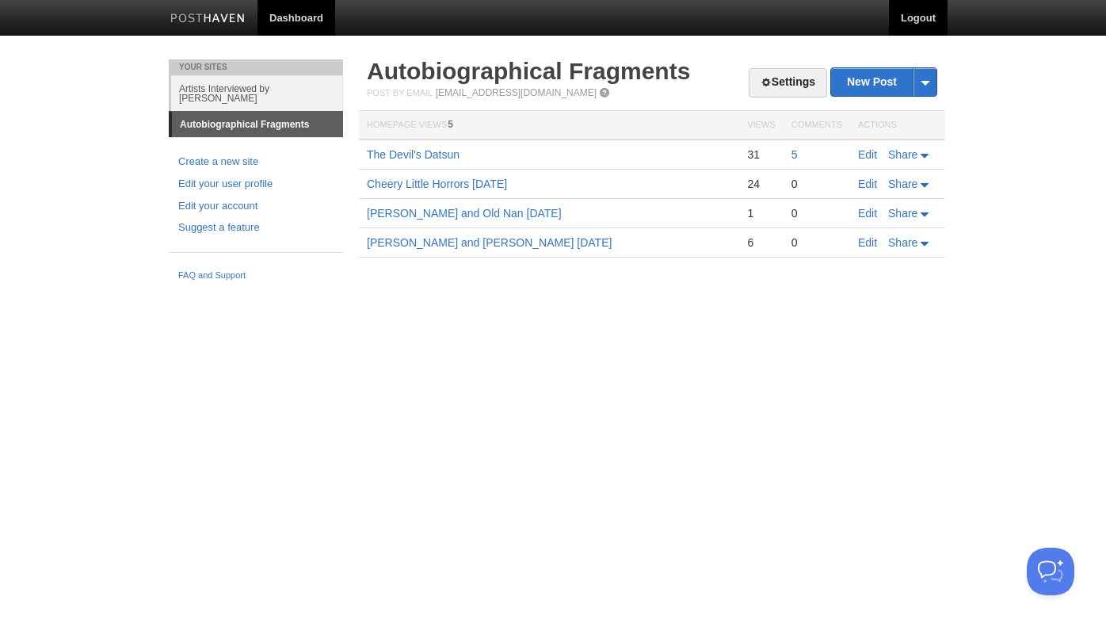 The width and height of the screenshot is (1106, 627). I want to click on th: Views, so click(761, 125).